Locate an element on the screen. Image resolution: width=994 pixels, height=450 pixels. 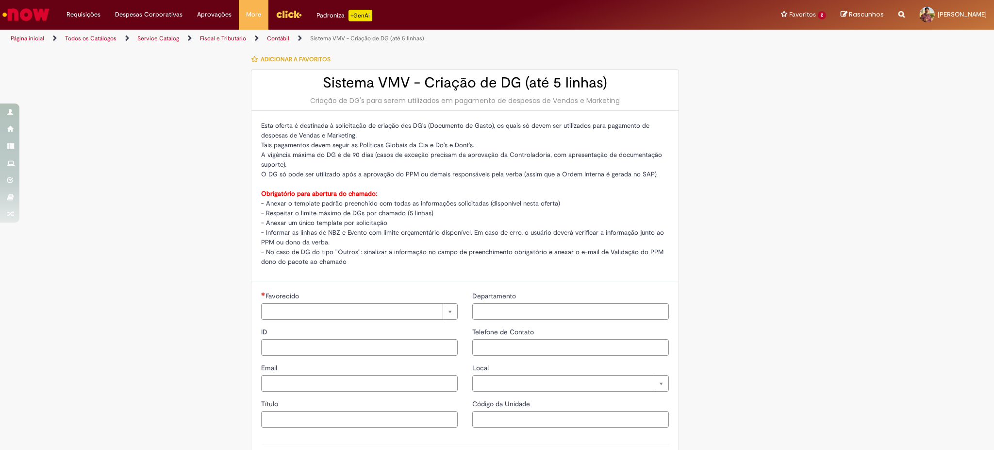
span: - Anexar um único template por solicitação is located at coordinates (324, 222).